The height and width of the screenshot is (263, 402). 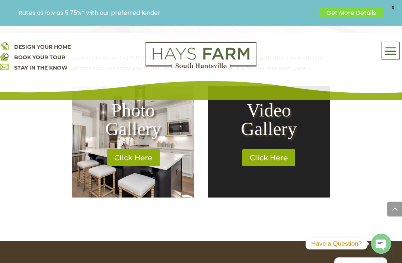 What do you see at coordinates (351, 13) in the screenshot?
I see `a: Get More Details` at bounding box center [351, 13].